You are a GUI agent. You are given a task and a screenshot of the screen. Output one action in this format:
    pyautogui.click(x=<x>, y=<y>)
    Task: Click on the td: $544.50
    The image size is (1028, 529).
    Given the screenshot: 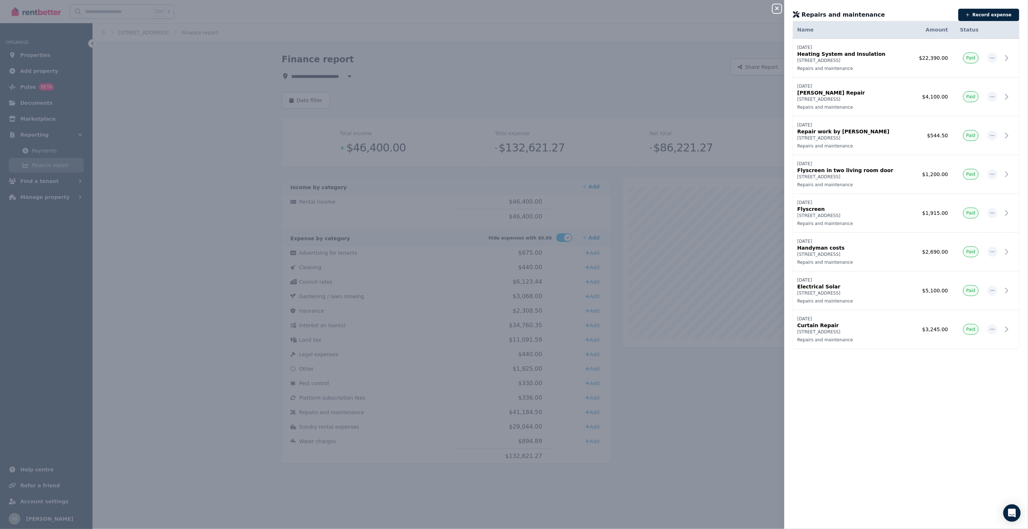 What is the action you would take?
    pyautogui.click(x=931, y=136)
    